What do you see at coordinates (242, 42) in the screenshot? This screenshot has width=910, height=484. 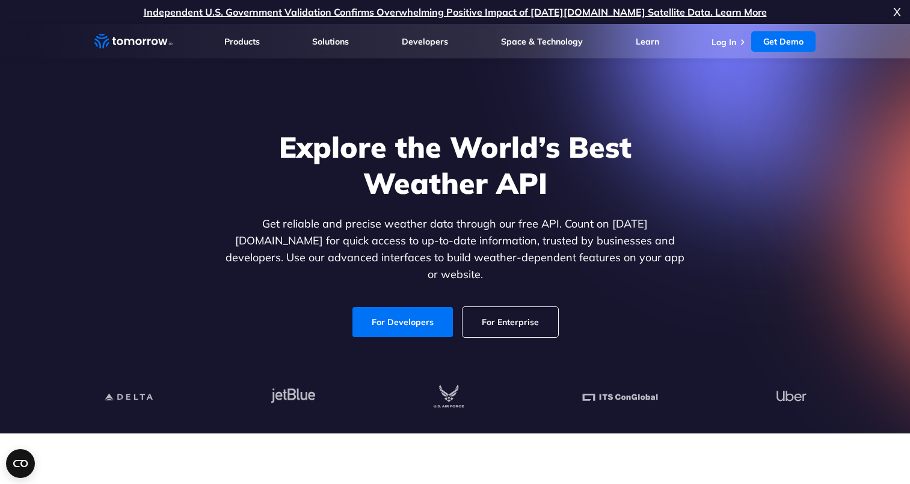 I see `a: Products` at bounding box center [242, 42].